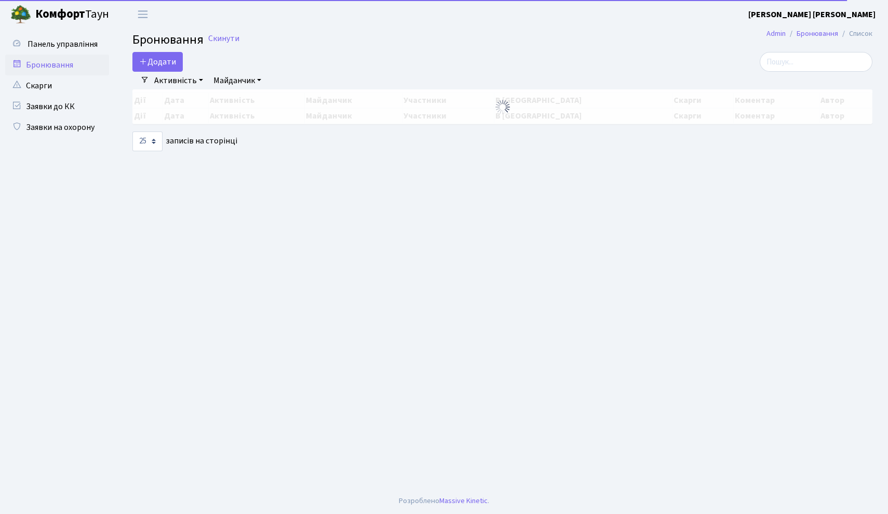 The height and width of the screenshot is (514, 888). What do you see at coordinates (237, 80) in the screenshot?
I see `a: Майданчик` at bounding box center [237, 80].